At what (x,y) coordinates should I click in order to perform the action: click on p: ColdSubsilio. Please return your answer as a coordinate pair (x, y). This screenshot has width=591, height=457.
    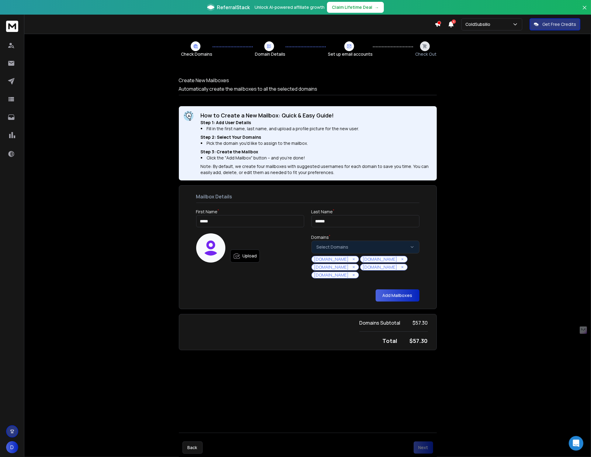
    Looking at the image, I should click on (479, 24).